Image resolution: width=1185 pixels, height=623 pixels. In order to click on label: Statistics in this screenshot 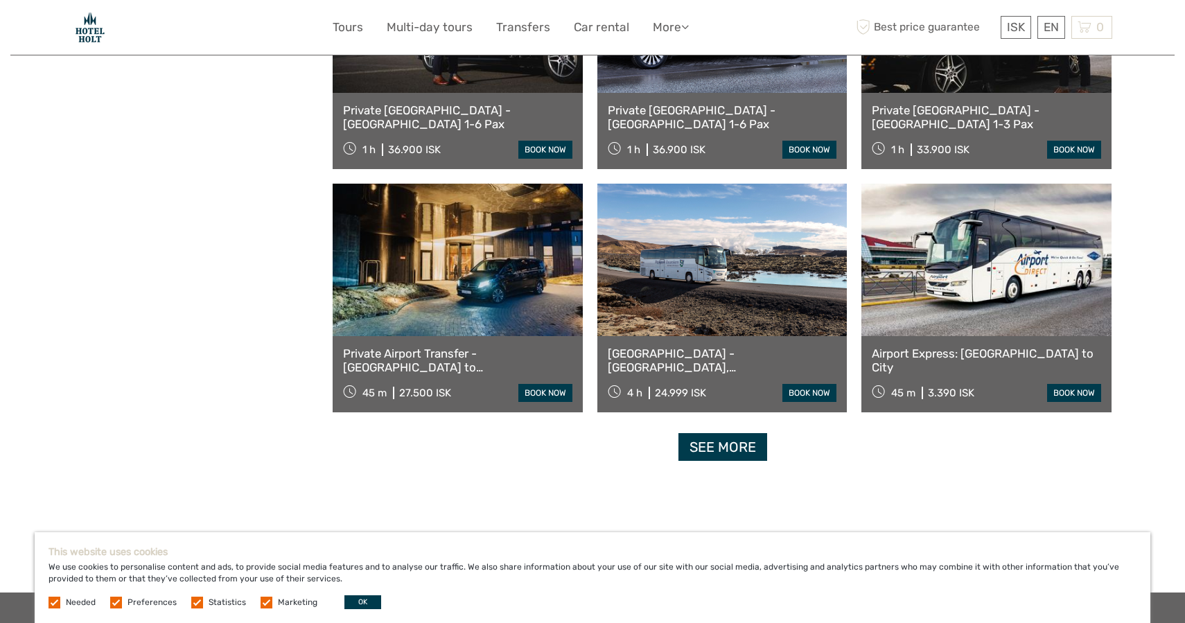, I will do `click(227, 602)`.